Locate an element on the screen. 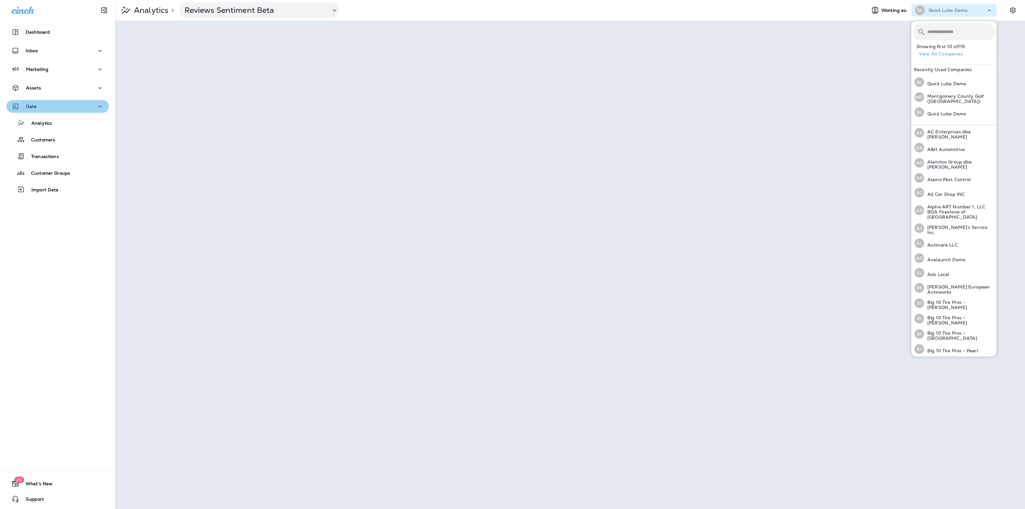  p: Alamo Pest Control is located at coordinates (948, 179).